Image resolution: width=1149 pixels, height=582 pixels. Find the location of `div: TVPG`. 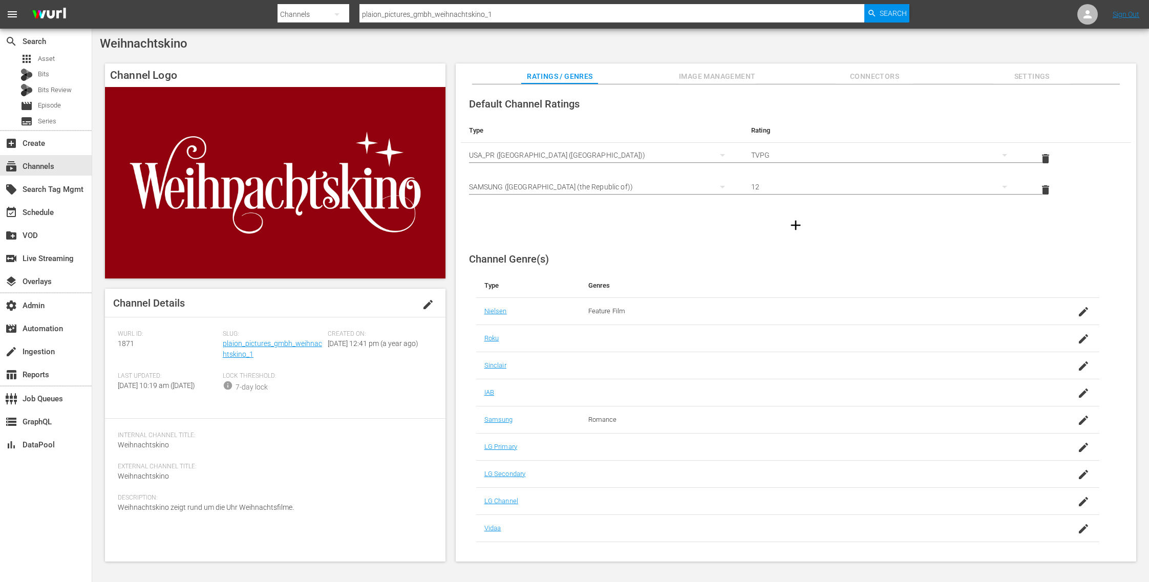

div: TVPG is located at coordinates (884, 155).